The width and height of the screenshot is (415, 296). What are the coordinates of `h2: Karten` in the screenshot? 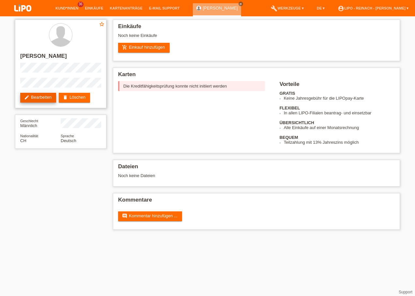 It's located at (256, 76).